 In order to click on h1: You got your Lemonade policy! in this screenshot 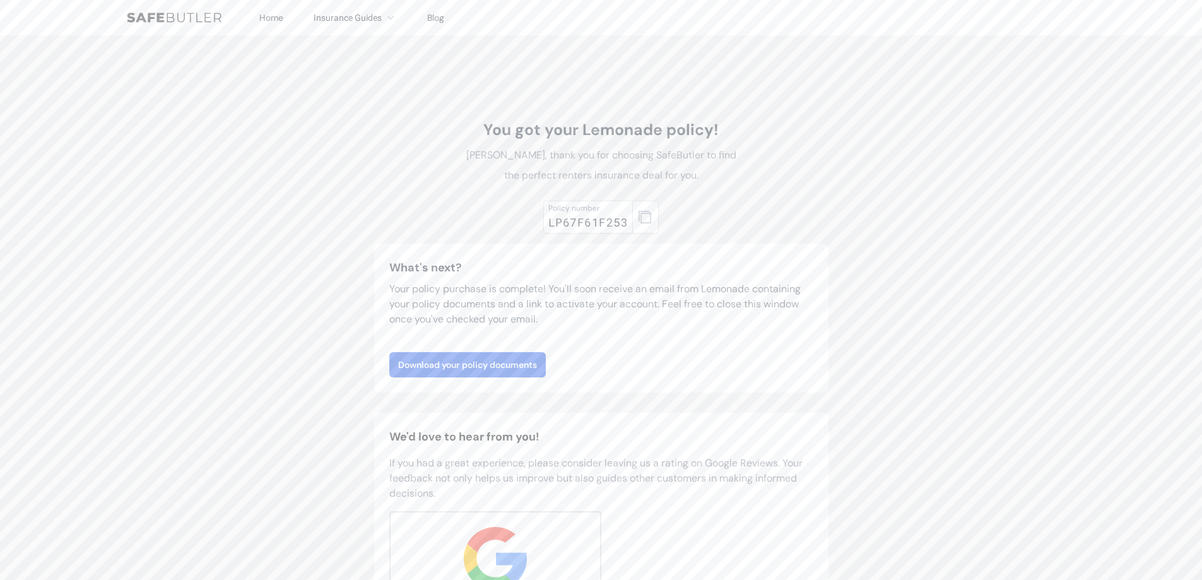, I will do `click(601, 130)`.